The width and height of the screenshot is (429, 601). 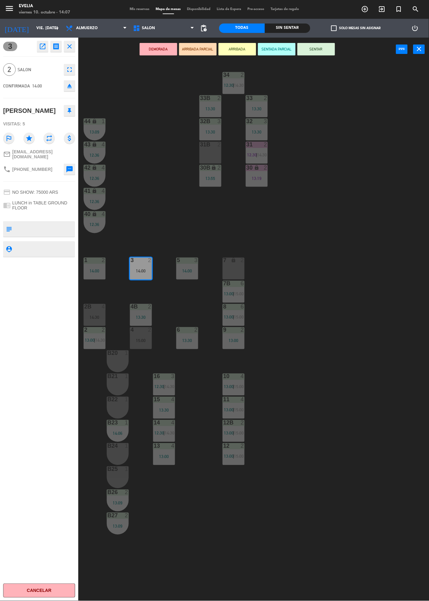 What do you see at coordinates (416, 28) in the screenshot?
I see `i: power_settings_new` at bounding box center [416, 28].